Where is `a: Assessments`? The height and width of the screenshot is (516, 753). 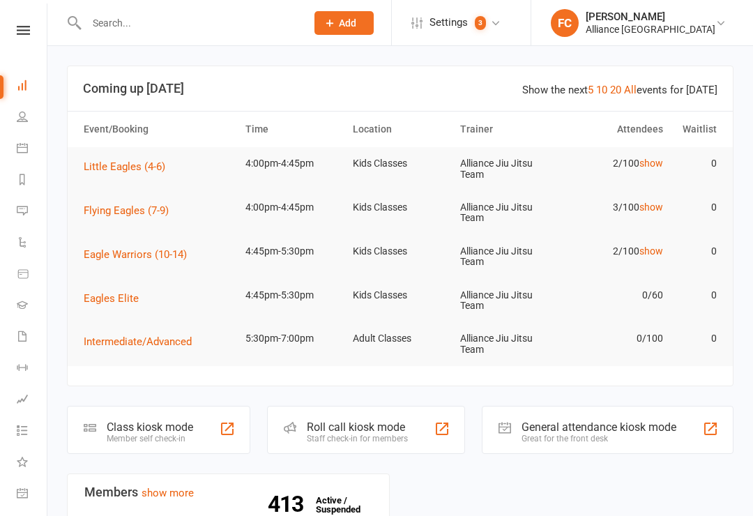
a: Assessments is located at coordinates (32, 400).